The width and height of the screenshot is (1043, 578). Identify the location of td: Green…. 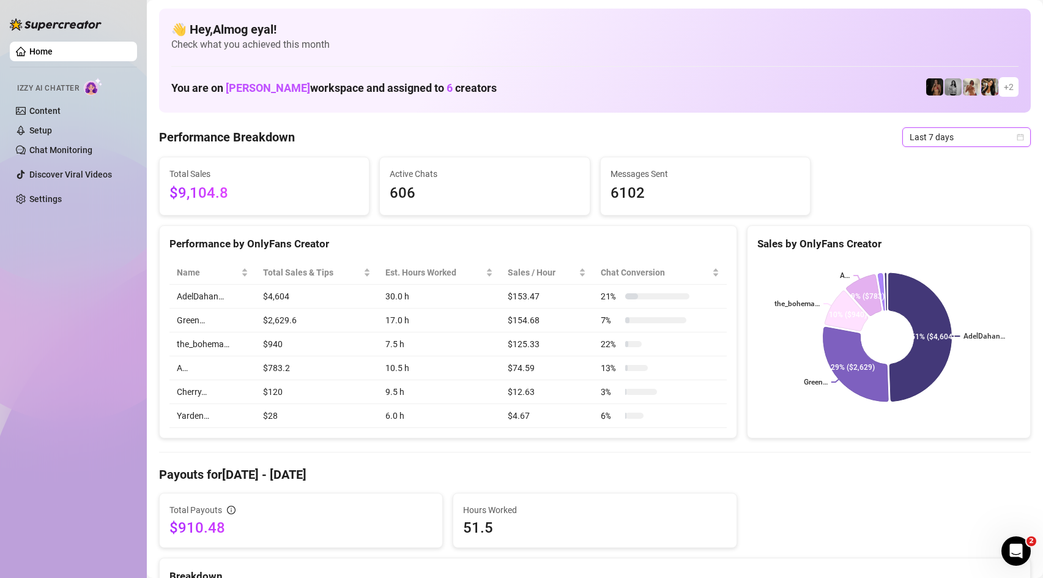
(212, 320).